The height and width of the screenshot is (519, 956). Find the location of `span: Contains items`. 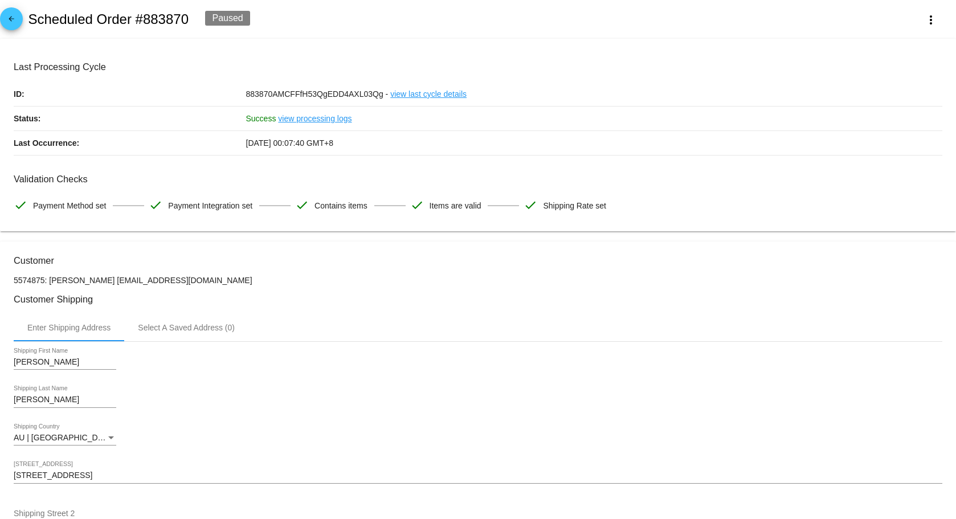

span: Contains items is located at coordinates (341, 206).